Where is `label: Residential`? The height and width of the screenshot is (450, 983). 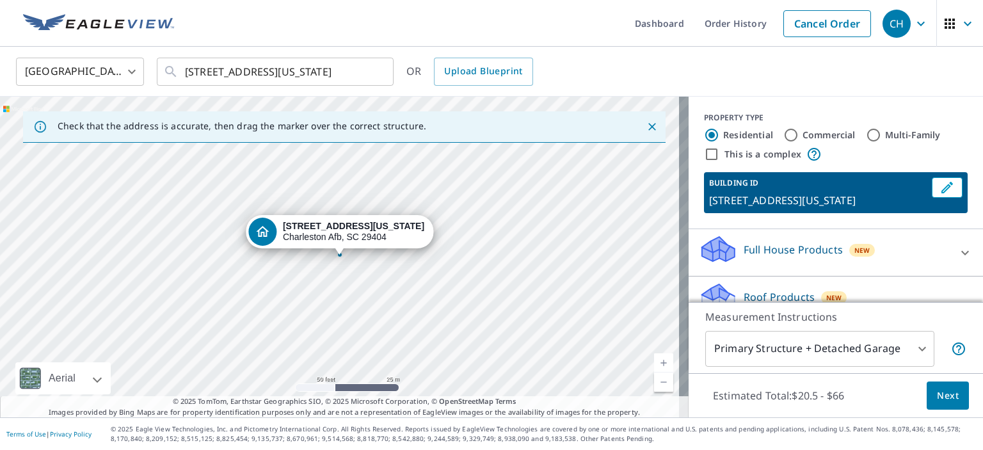 label: Residential is located at coordinates (748, 135).